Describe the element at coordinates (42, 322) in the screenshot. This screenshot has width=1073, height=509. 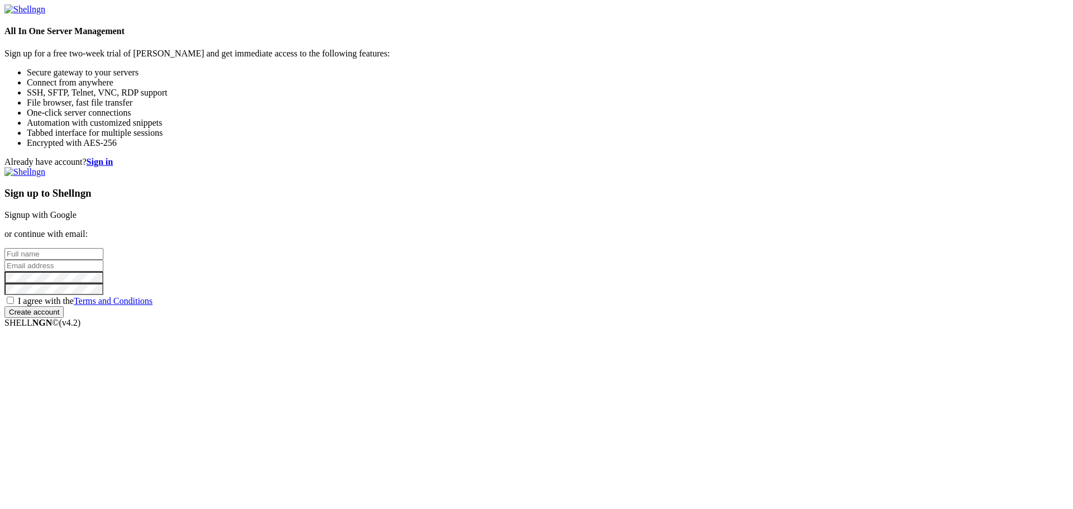
I see `span: SHELL ©` at that location.